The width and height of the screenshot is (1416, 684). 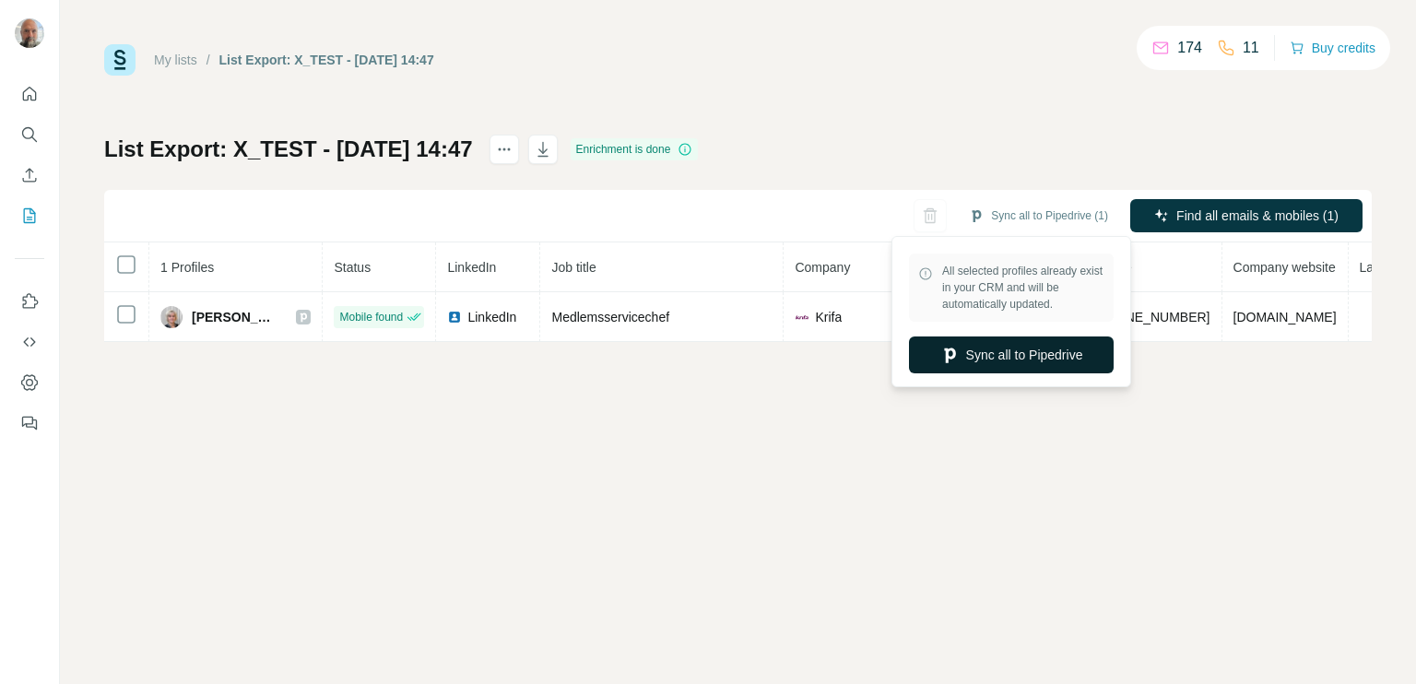 What do you see at coordinates (802, 317) in the screenshot?
I see `img: company-logo` at bounding box center [802, 317].